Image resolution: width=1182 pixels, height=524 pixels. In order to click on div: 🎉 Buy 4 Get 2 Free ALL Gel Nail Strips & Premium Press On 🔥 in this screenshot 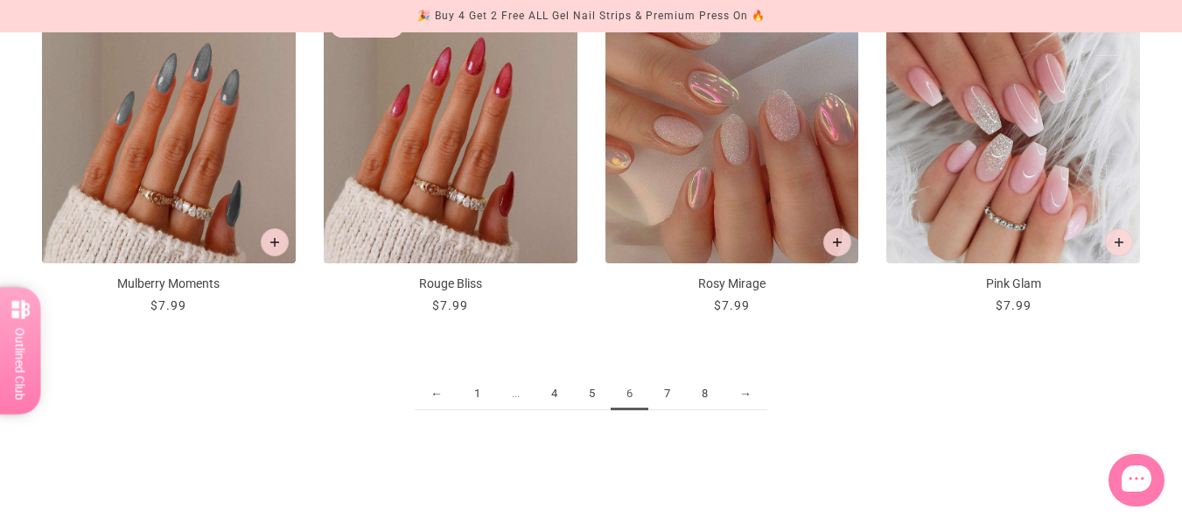, I will do `click(591, 16)`.